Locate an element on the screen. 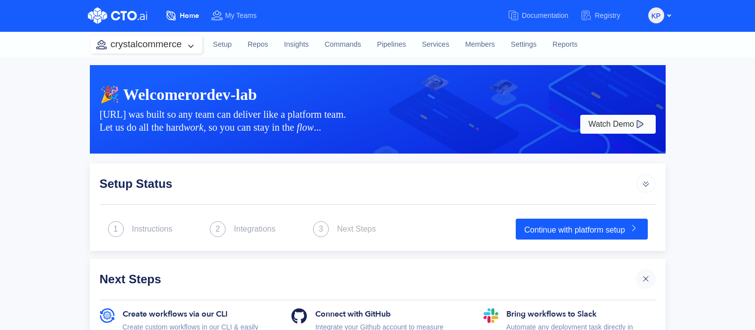 This screenshot has height=330, width=755. a: Services is located at coordinates (435, 45).